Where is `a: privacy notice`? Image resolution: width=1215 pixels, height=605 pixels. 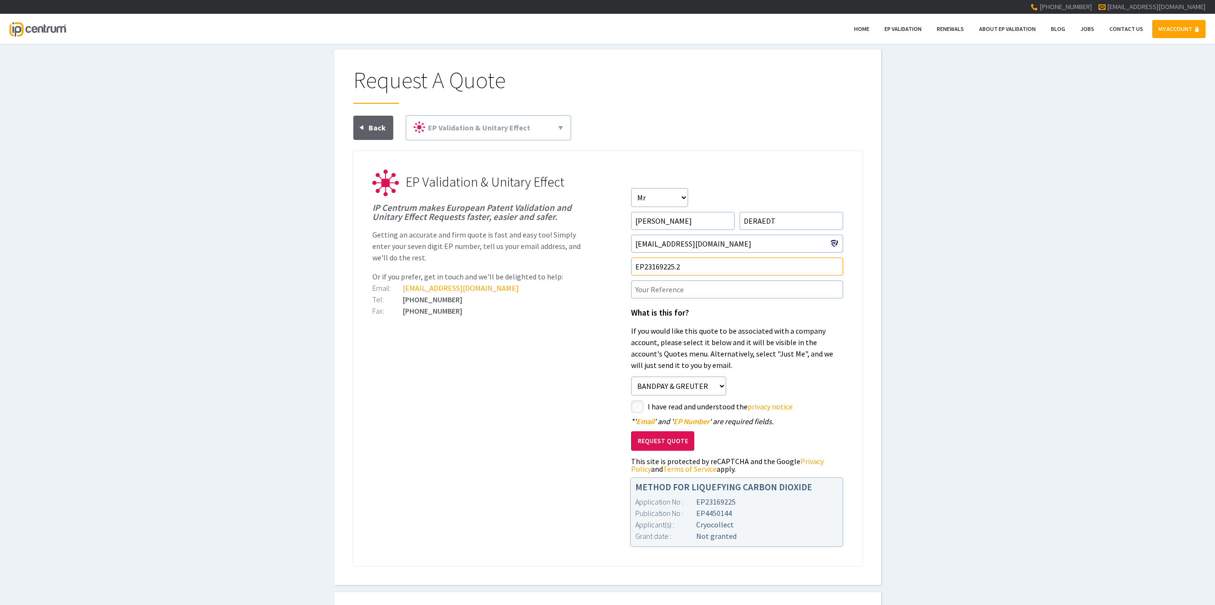 a: privacy notice is located at coordinates (770, 406).